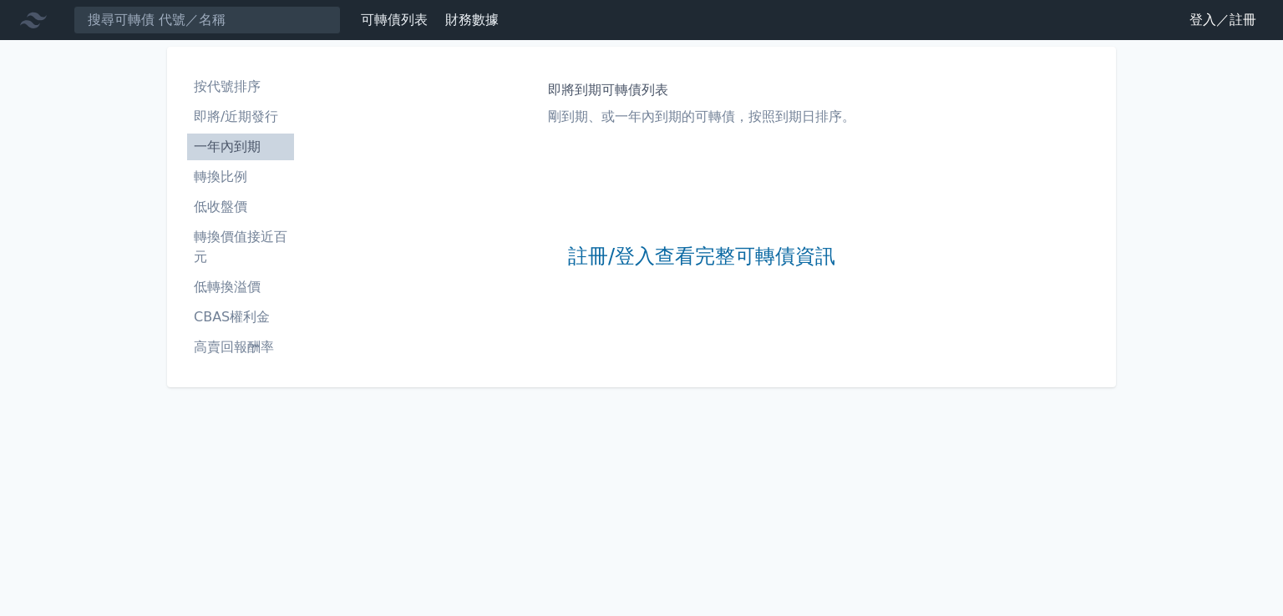 The image size is (1283, 616). I want to click on li: 低轉換溢價, so click(241, 287).